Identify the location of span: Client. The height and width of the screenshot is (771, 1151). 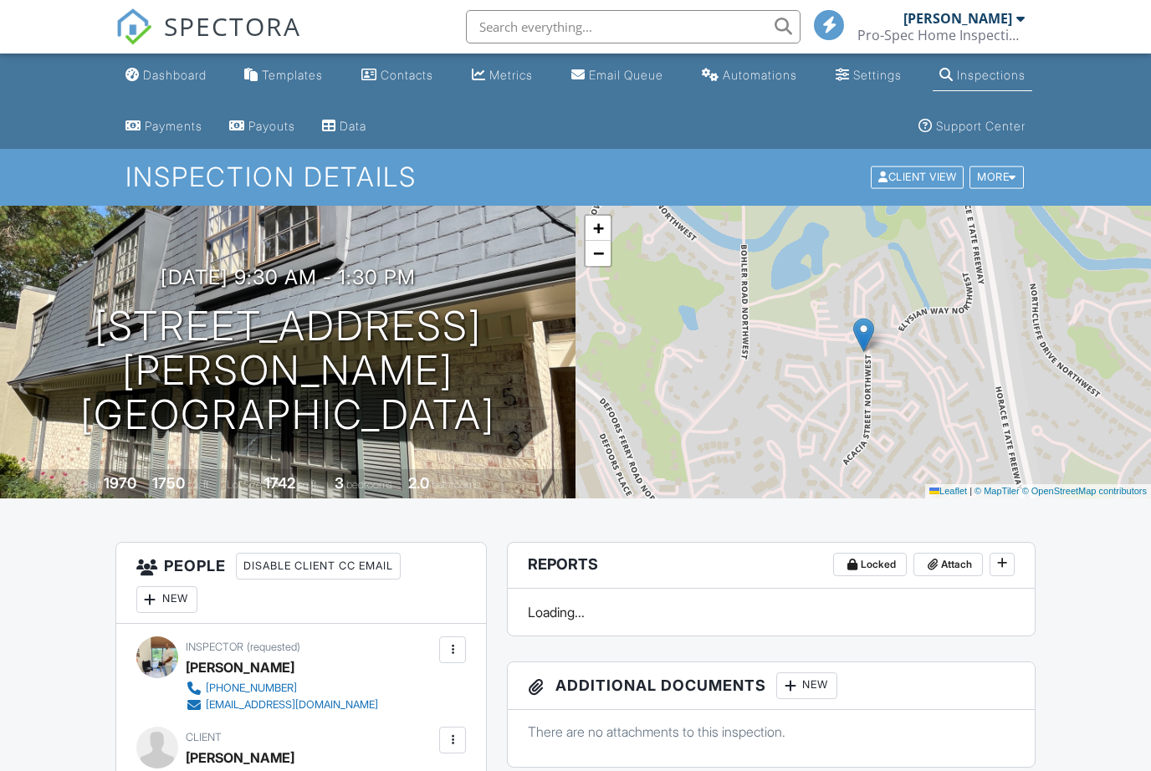
(203, 737).